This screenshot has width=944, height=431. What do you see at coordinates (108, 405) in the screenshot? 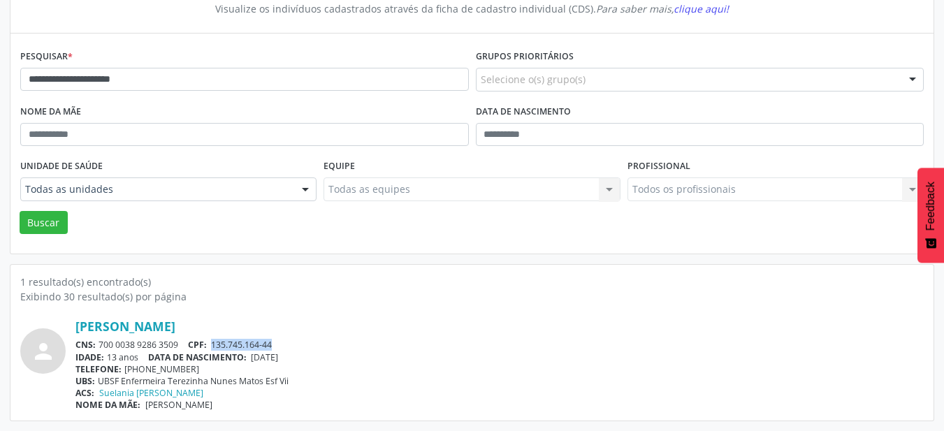
I see `span: NOME DA MÃE:` at bounding box center [108, 405].